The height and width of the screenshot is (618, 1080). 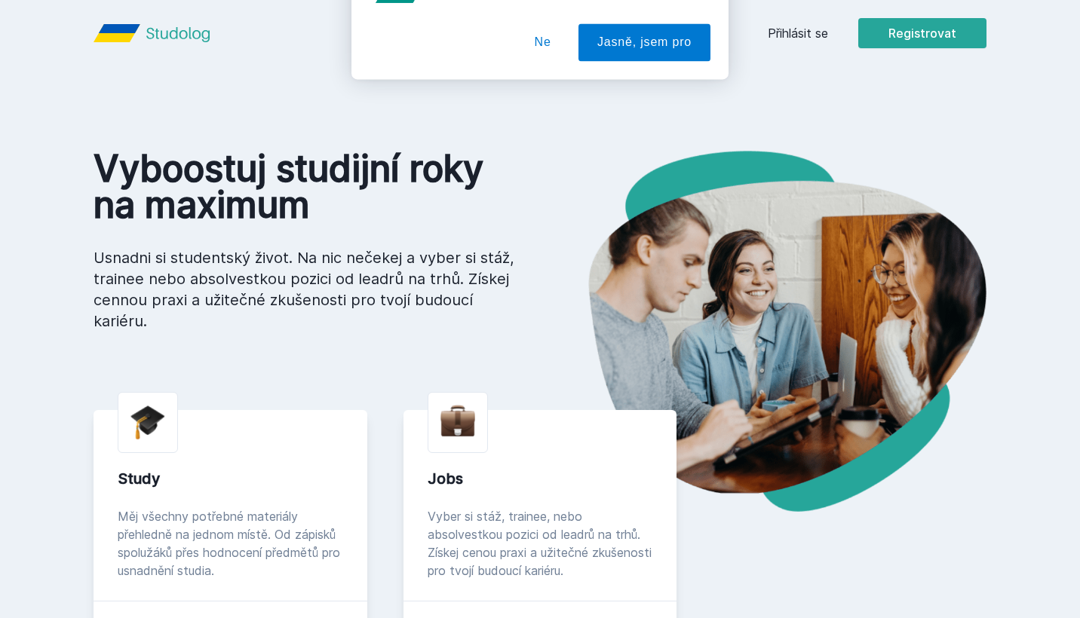 What do you see at coordinates (540, 479) in the screenshot?
I see `div: Jobs` at bounding box center [540, 479].